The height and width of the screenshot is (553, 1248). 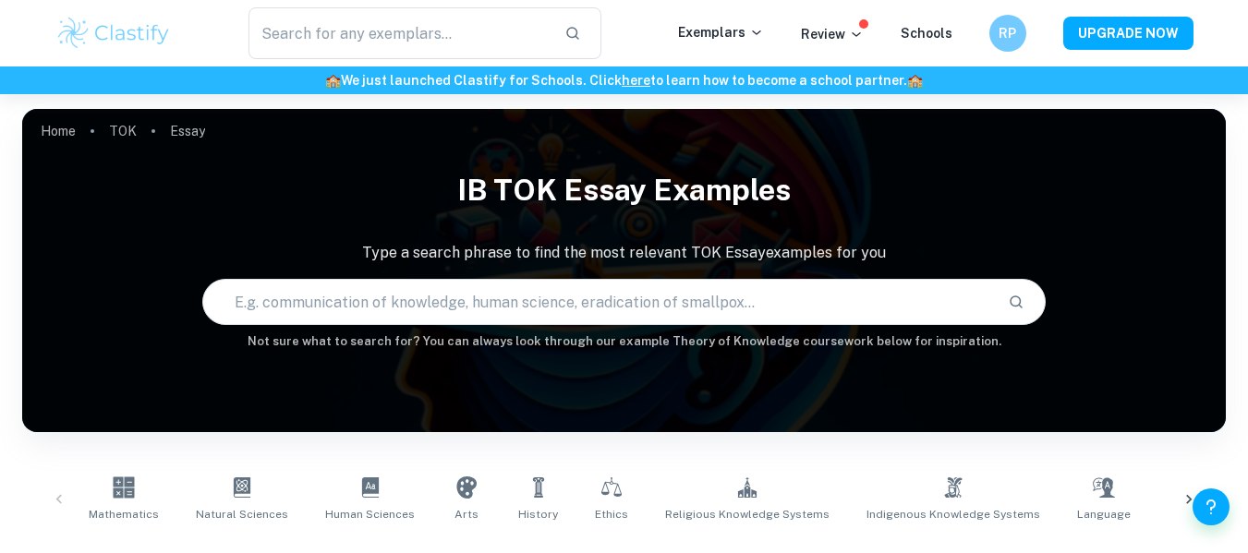 What do you see at coordinates (370, 515) in the screenshot?
I see `span: Human Sciences` at bounding box center [370, 515].